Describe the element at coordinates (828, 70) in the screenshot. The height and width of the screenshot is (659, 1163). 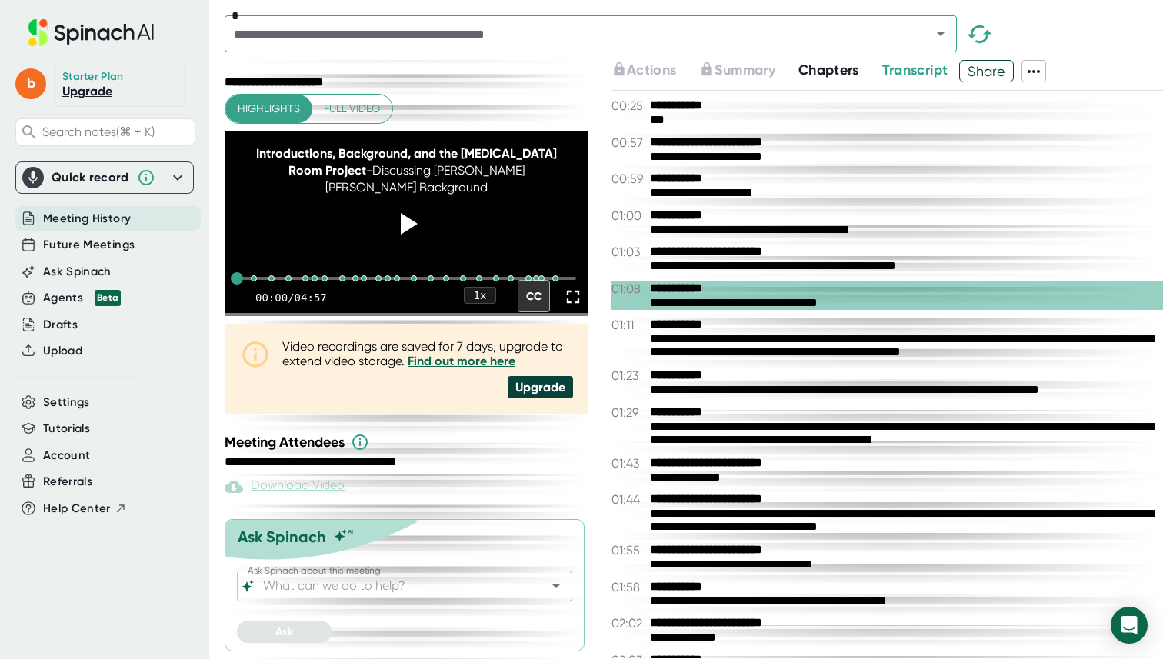
I see `button: Chapters` at that location.